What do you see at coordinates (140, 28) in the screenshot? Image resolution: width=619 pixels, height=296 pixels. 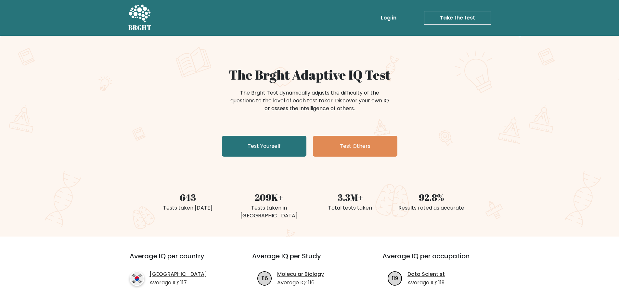 I see `h5: BRGHT` at bounding box center [140, 28].